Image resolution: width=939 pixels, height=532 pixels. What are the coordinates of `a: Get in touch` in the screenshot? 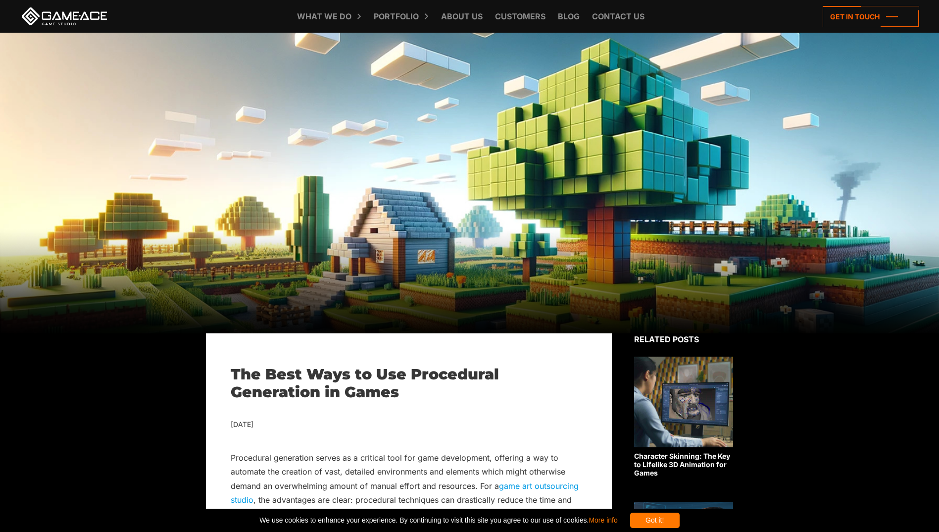 It's located at (871, 16).